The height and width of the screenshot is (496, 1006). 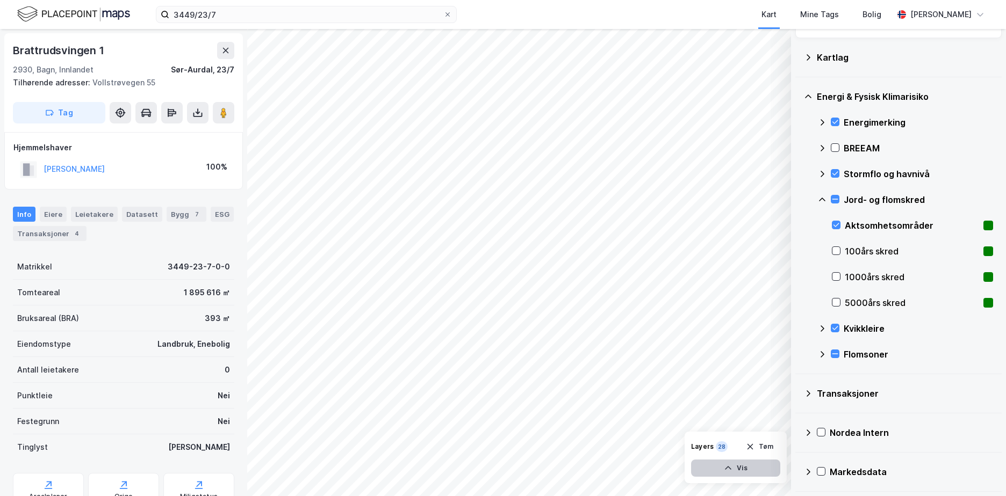 I want to click on div: 28, so click(x=722, y=447).